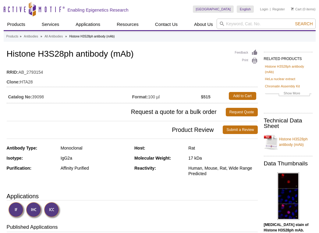 Image resolution: width=319 pixels, height=233 pixels. What do you see at coordinates (20, 97) in the screenshot?
I see `strong: Catalog No:` at bounding box center [20, 97].